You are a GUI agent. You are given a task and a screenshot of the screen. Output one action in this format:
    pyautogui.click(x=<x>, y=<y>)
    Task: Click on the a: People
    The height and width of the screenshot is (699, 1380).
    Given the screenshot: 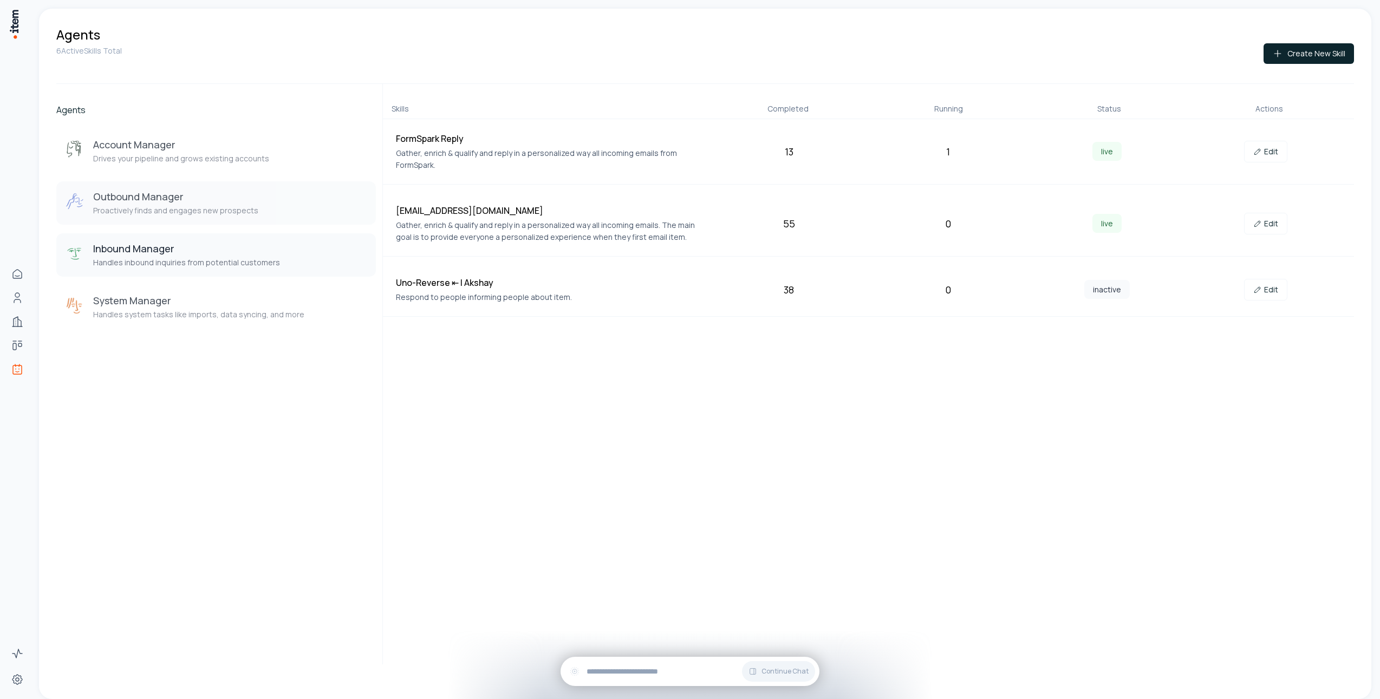 What is the action you would take?
    pyautogui.click(x=17, y=298)
    